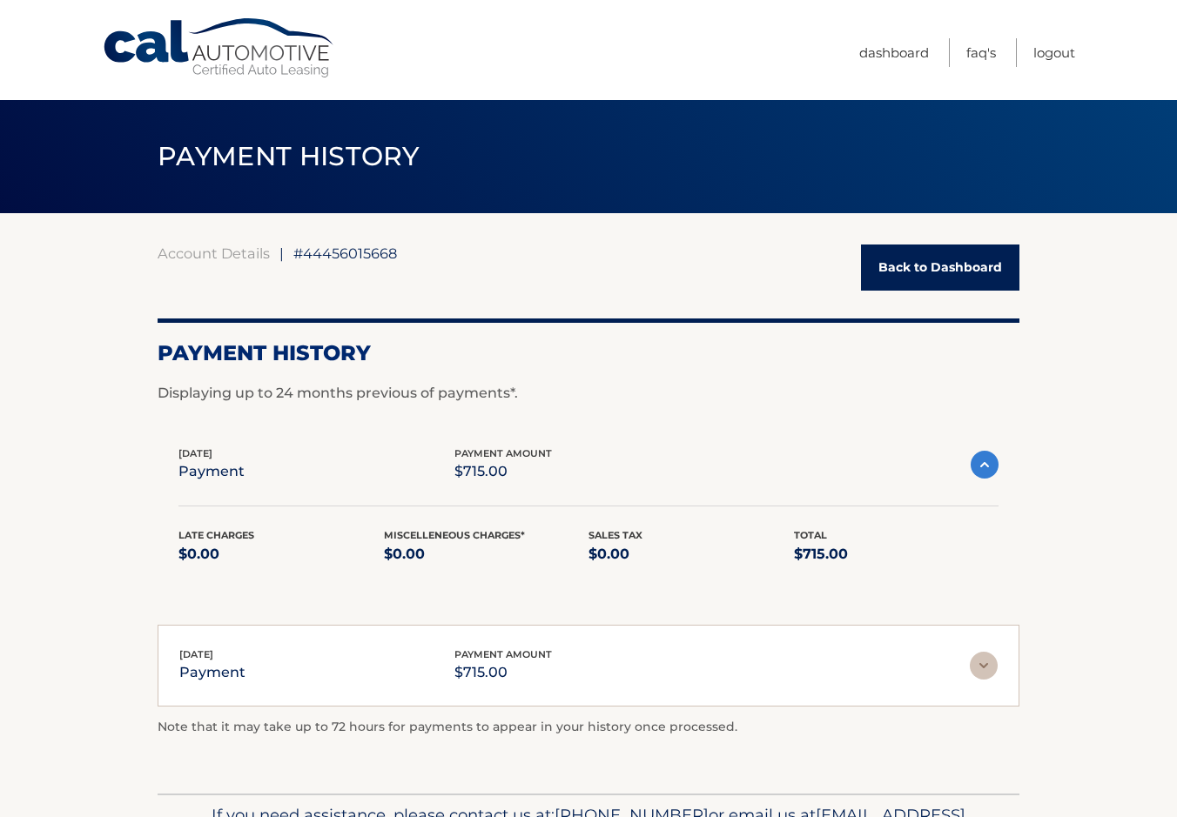  Describe the element at coordinates (588, 393) in the screenshot. I see `p: Displaying up to 24 months previous of payments*.` at that location.